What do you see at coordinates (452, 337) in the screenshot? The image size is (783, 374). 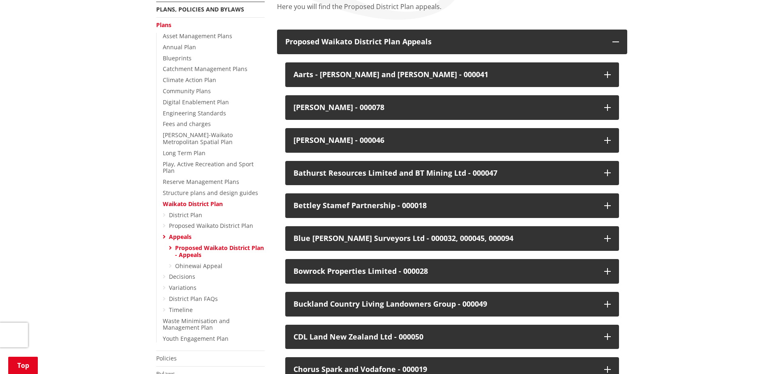 I see `button: CDL Land New Zealand Ltd - 000050` at bounding box center [452, 337].